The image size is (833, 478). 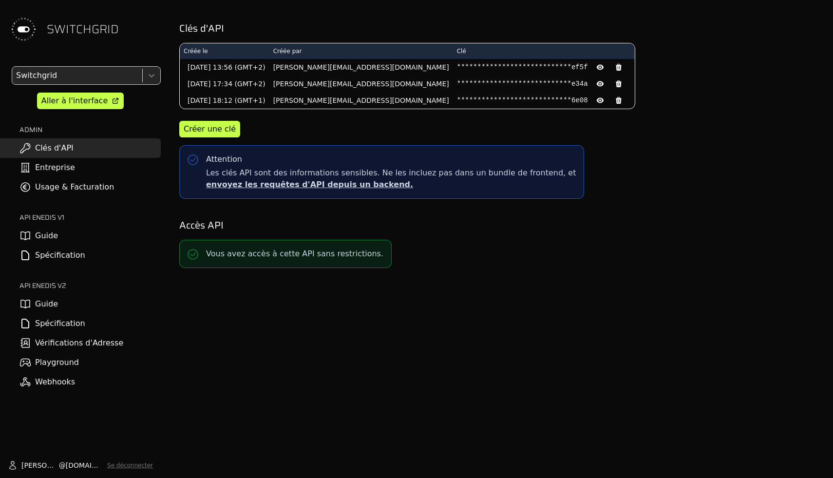 I want to click on h2: ADMIN, so click(x=90, y=130).